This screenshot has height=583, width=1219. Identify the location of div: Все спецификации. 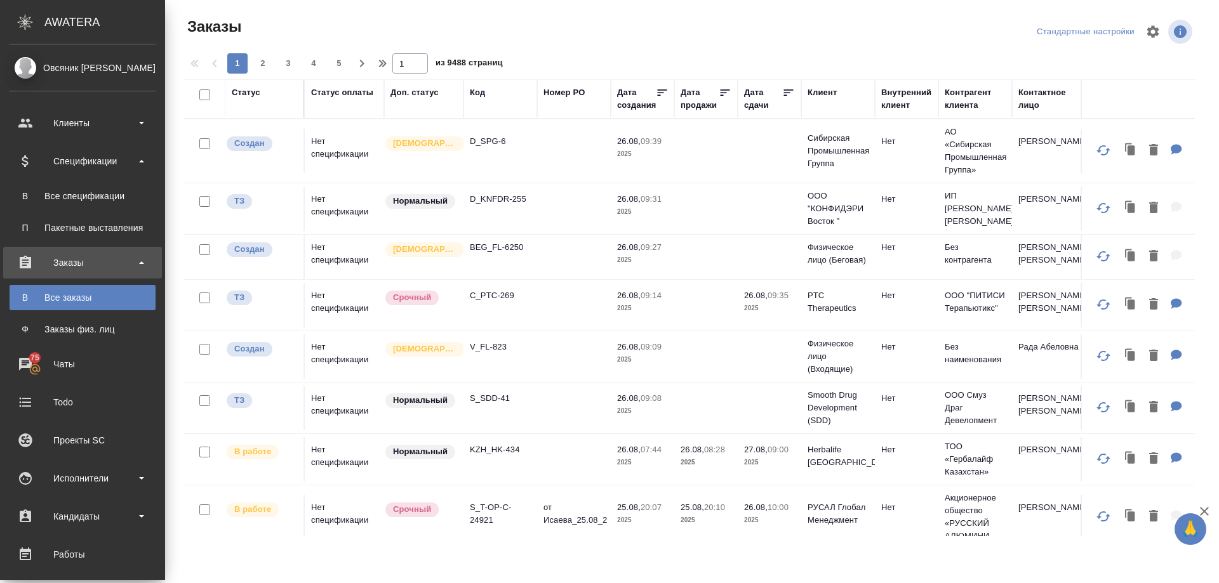
(83, 196).